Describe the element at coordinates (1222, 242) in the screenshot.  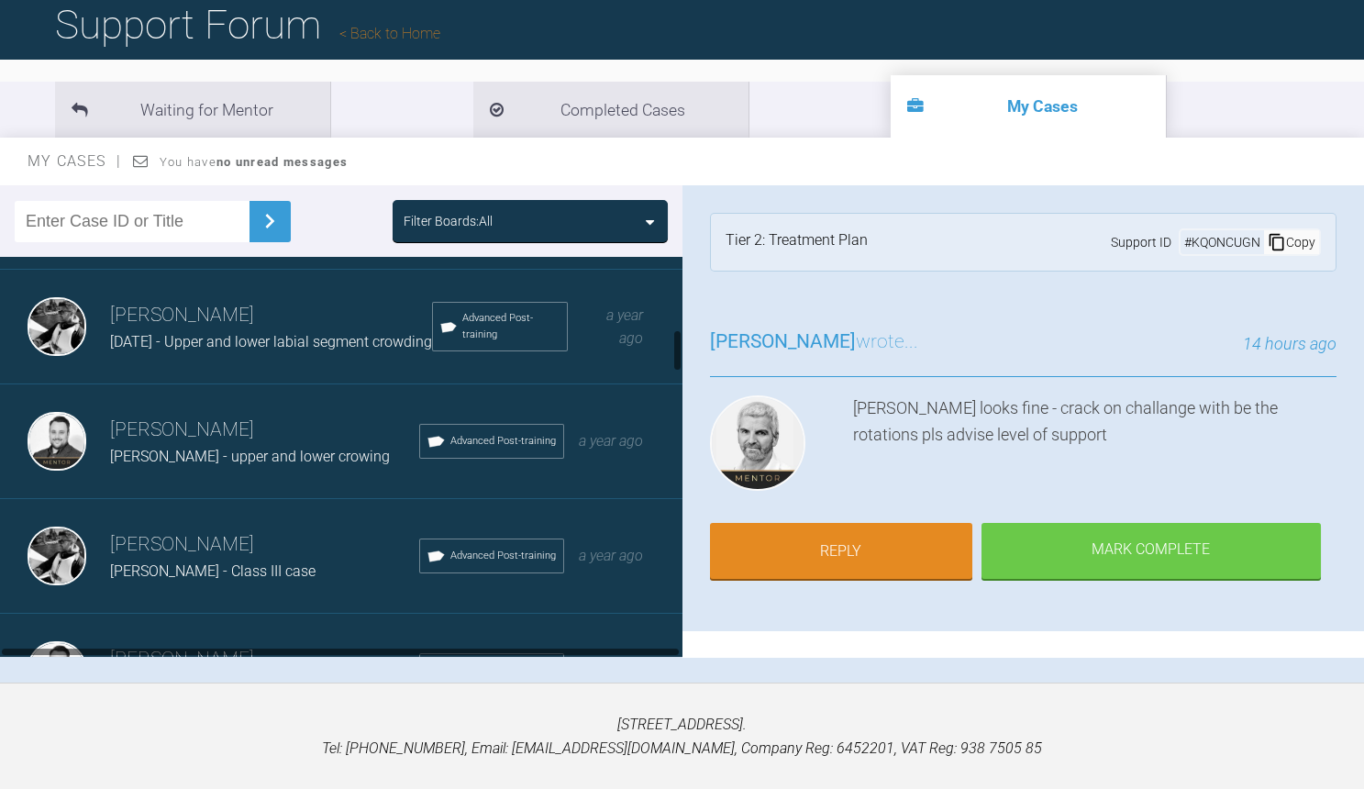
I see `div: # KQONCUGN` at that location.